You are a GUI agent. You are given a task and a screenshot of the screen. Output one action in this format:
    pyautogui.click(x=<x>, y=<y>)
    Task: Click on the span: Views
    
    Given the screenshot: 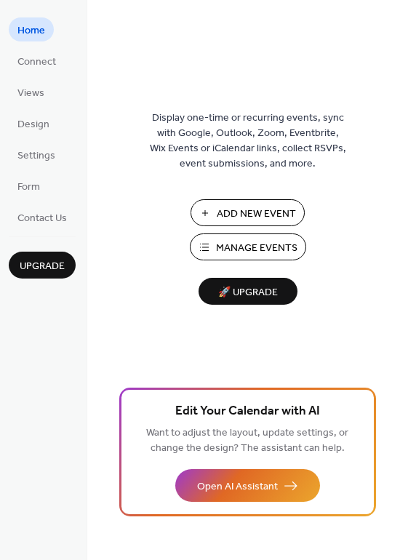 What is the action you would take?
    pyautogui.click(x=31, y=93)
    